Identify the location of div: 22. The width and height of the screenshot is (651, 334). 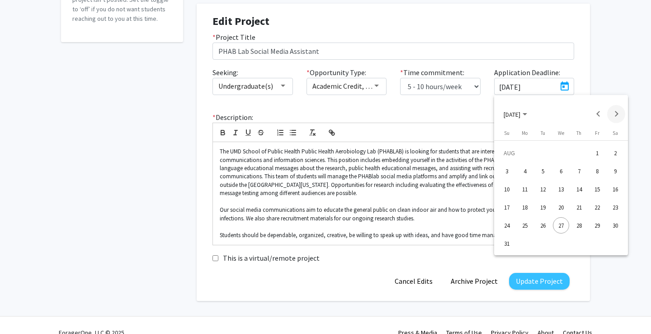
(597, 207).